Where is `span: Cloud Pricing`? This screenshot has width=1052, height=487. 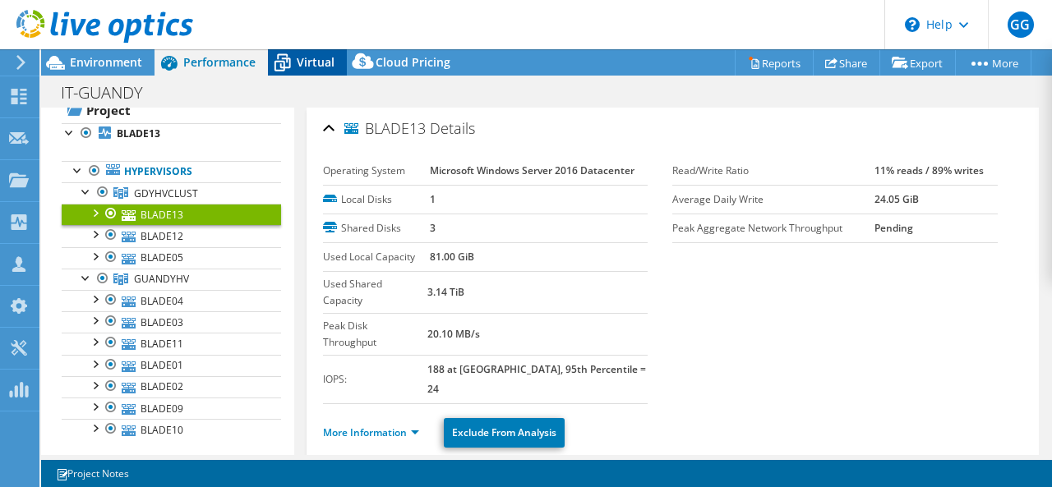
span: Cloud Pricing is located at coordinates (412, 62).